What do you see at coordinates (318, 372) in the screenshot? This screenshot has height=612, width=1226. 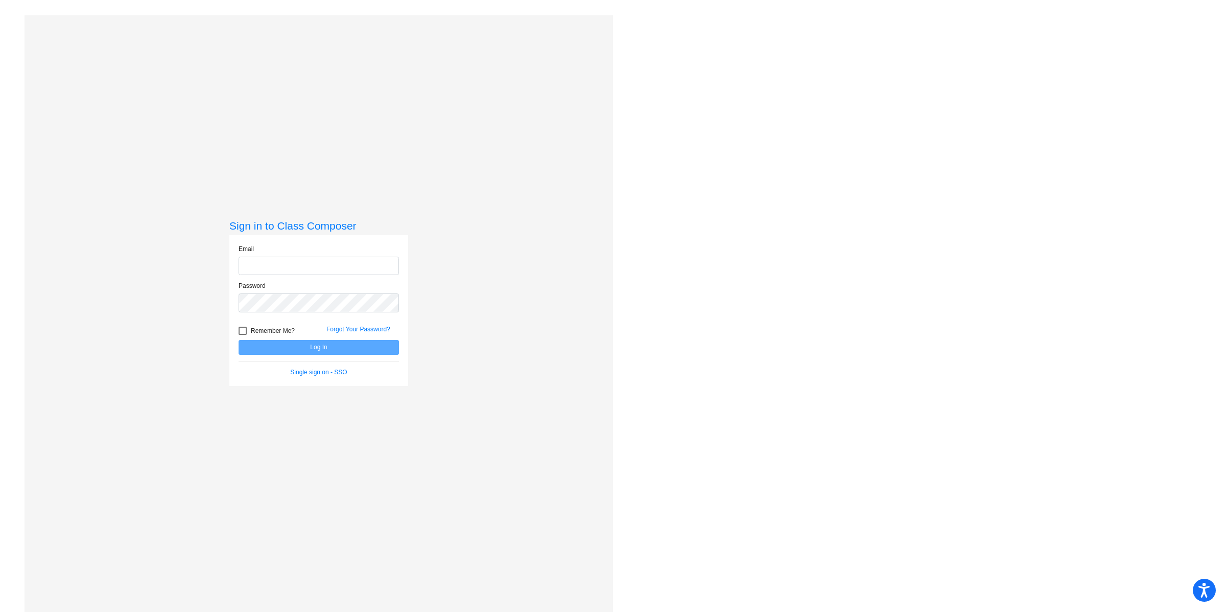 I see `a: Single sign on - SSO` at bounding box center [318, 372].